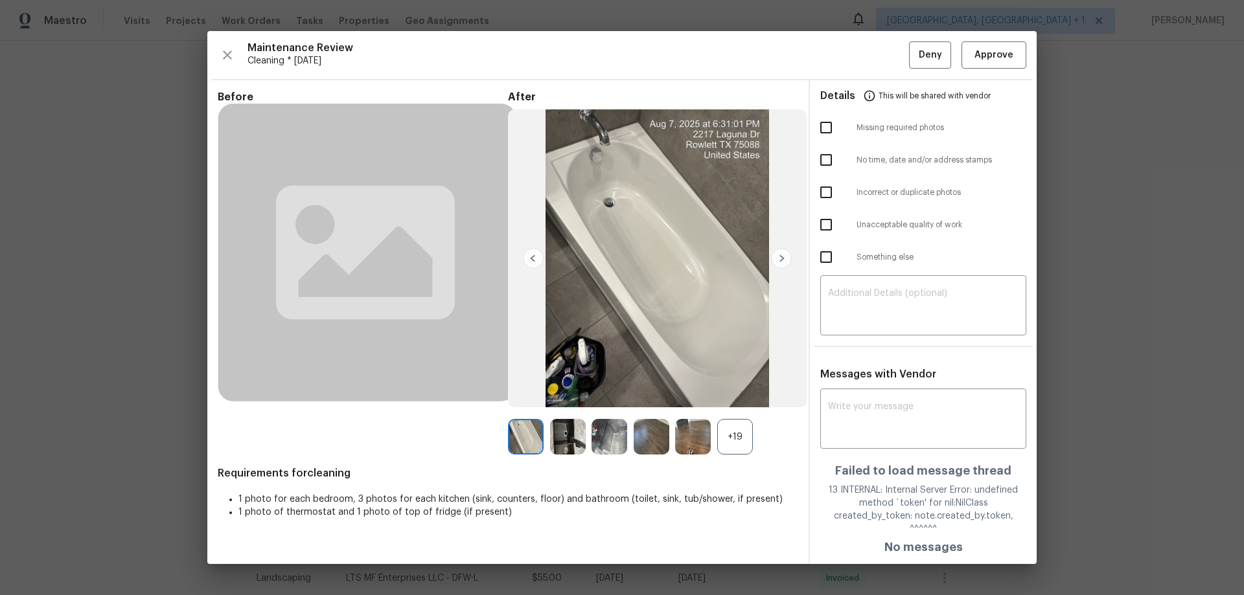 This screenshot has width=1244, height=595. Describe the element at coordinates (941, 192) in the screenshot. I see `span: Incorrect or duplicate photos` at that location.